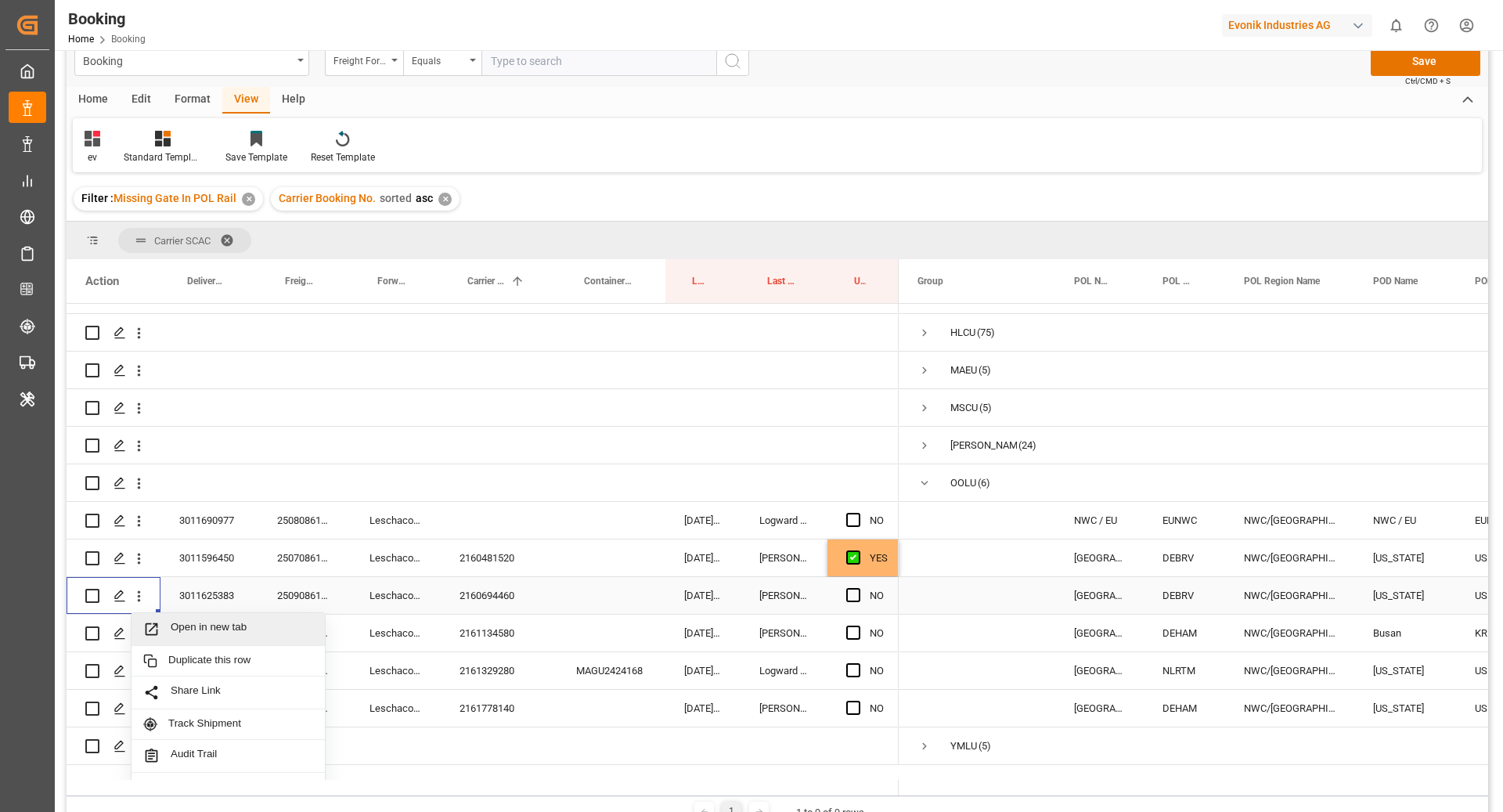  Describe the element at coordinates (1431, 25) in the screenshot. I see `button: Help Center` at that location.